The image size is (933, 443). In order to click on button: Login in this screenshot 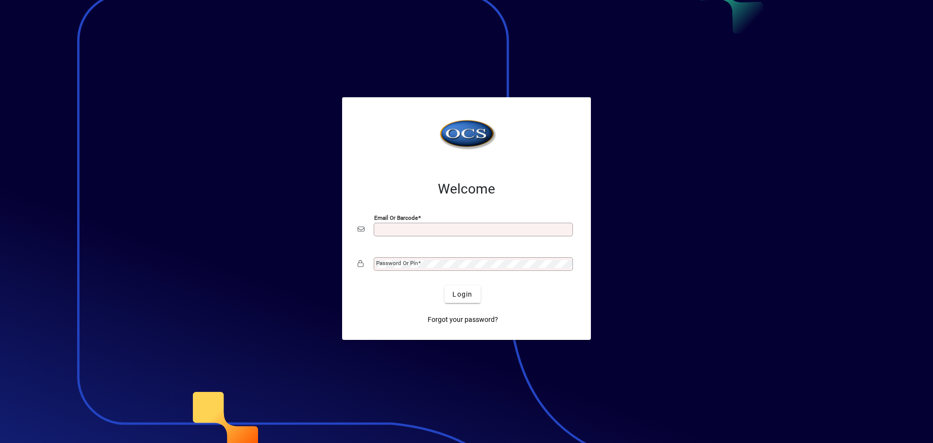, I will do `click(462, 294)`.